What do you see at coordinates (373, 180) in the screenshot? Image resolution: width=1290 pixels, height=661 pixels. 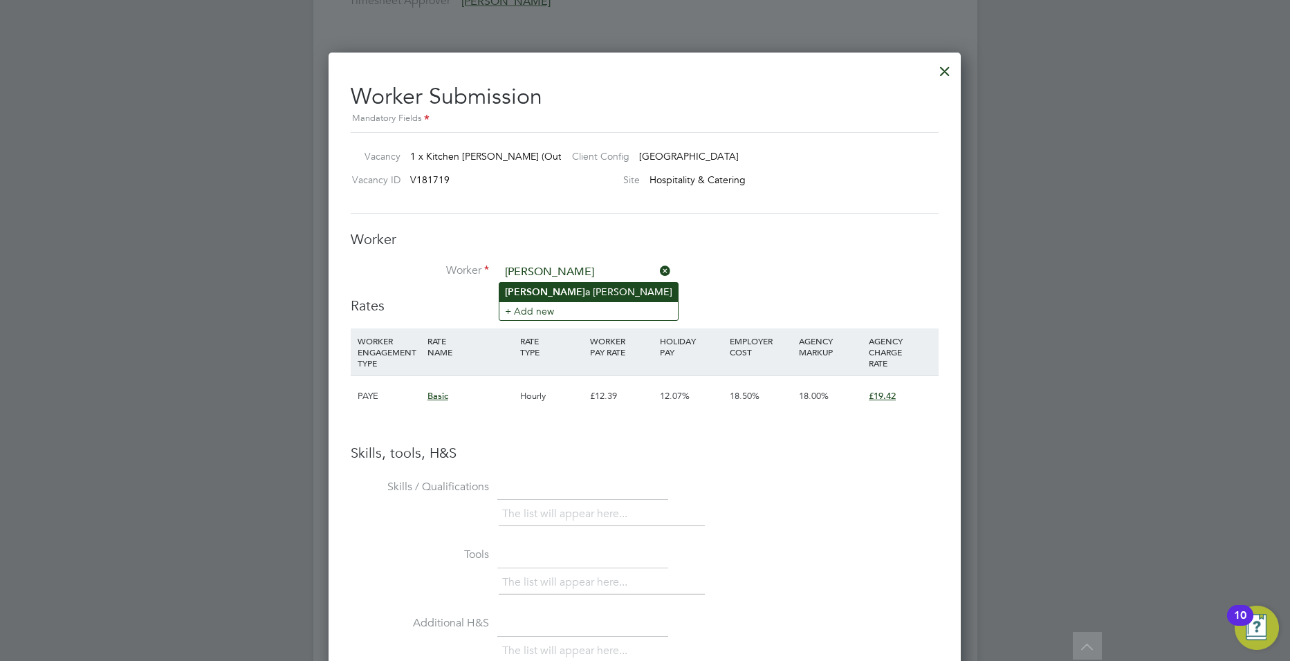 I see `label: Vacancy ID` at bounding box center [373, 180].